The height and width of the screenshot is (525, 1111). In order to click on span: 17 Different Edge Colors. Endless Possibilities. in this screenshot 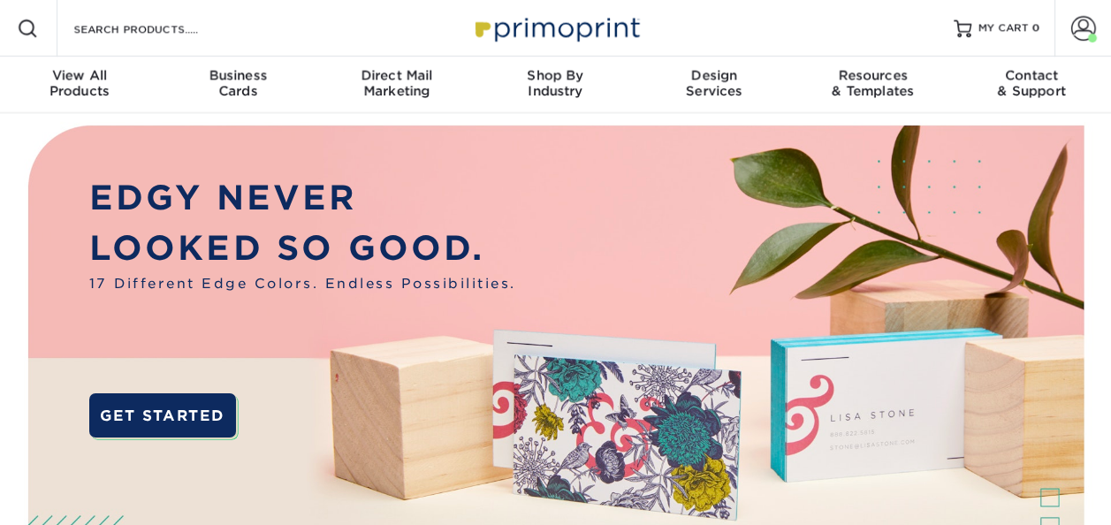, I will do `click(302, 284)`.